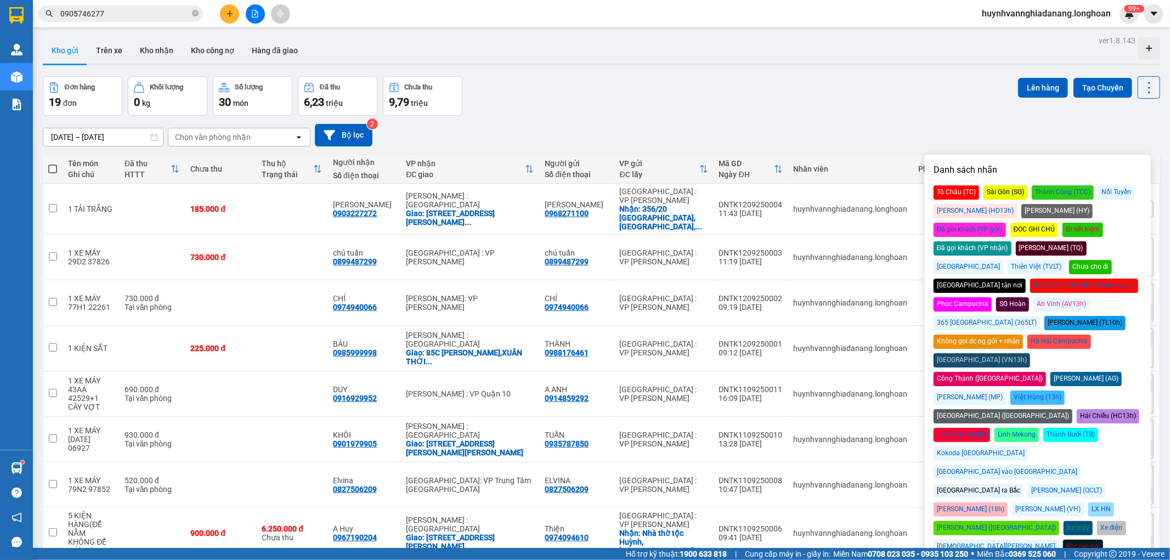 This screenshot has width=1170, height=560. I want to click on span: aim, so click(280, 14).